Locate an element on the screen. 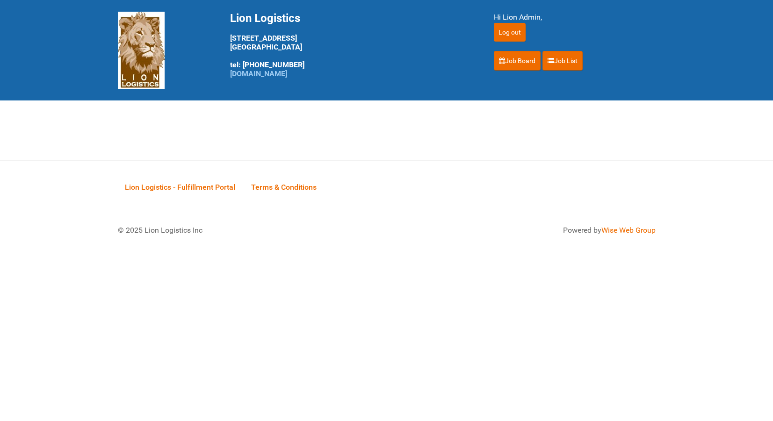  a: Wise Web Group is located at coordinates (628, 230).